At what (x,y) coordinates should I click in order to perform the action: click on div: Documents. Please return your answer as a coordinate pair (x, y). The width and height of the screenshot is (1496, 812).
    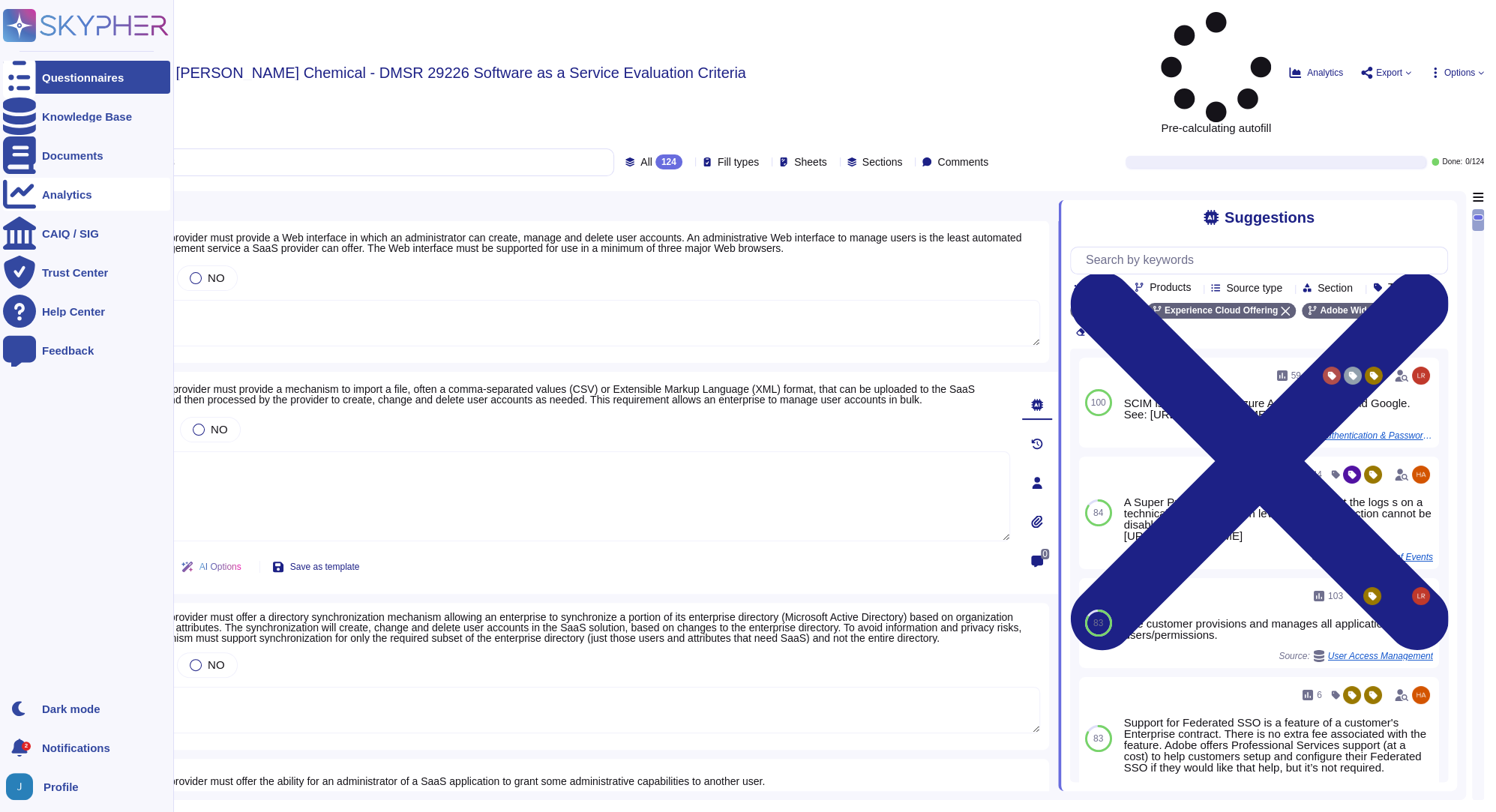
    Looking at the image, I should click on (73, 155).